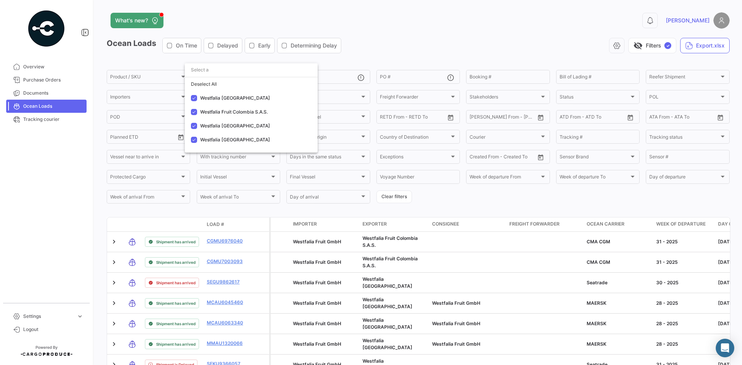  Describe the element at coordinates (251, 84) in the screenshot. I see `div: Deselect All` at that location.